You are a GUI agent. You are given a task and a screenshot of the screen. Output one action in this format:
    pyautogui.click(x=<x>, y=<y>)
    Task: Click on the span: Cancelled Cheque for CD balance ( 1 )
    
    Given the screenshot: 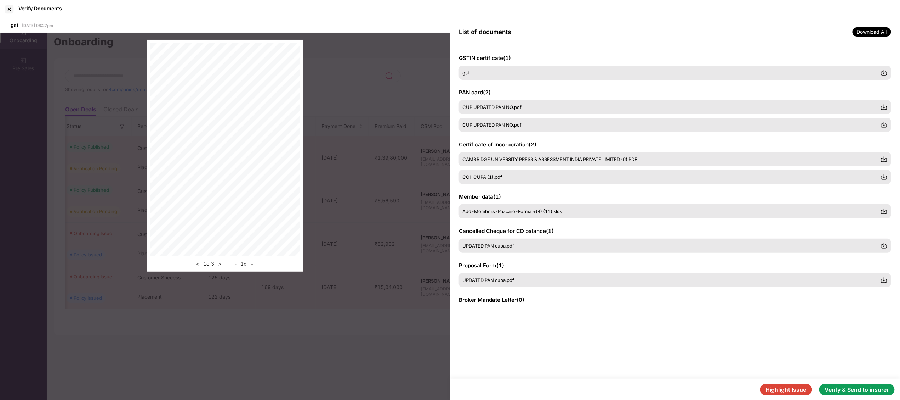 What is the action you would take?
    pyautogui.click(x=506, y=231)
    